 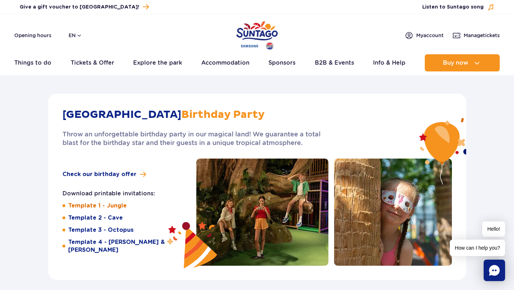 I want to click on button: Buy now, so click(x=462, y=63).